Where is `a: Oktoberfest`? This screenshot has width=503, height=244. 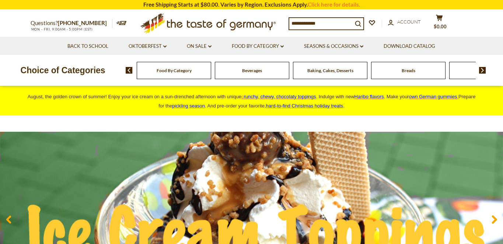 a: Oktoberfest is located at coordinates (147, 46).